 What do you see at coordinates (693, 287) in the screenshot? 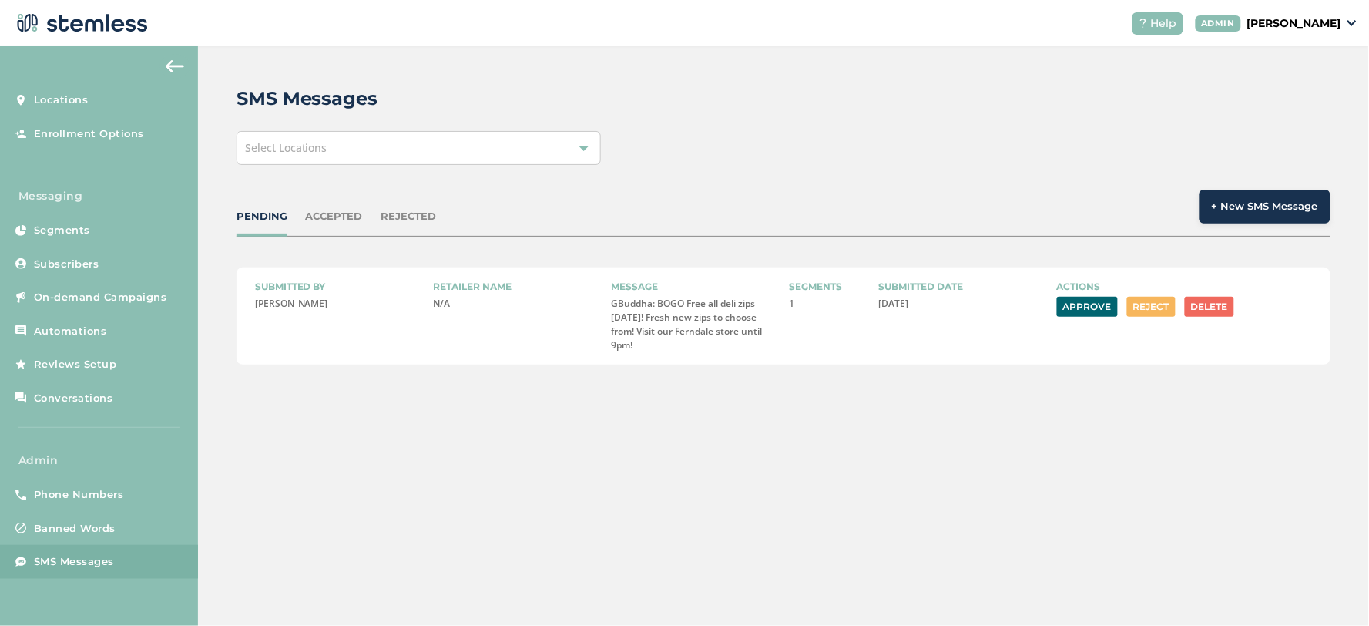
I see `label: Message` at bounding box center [693, 287].